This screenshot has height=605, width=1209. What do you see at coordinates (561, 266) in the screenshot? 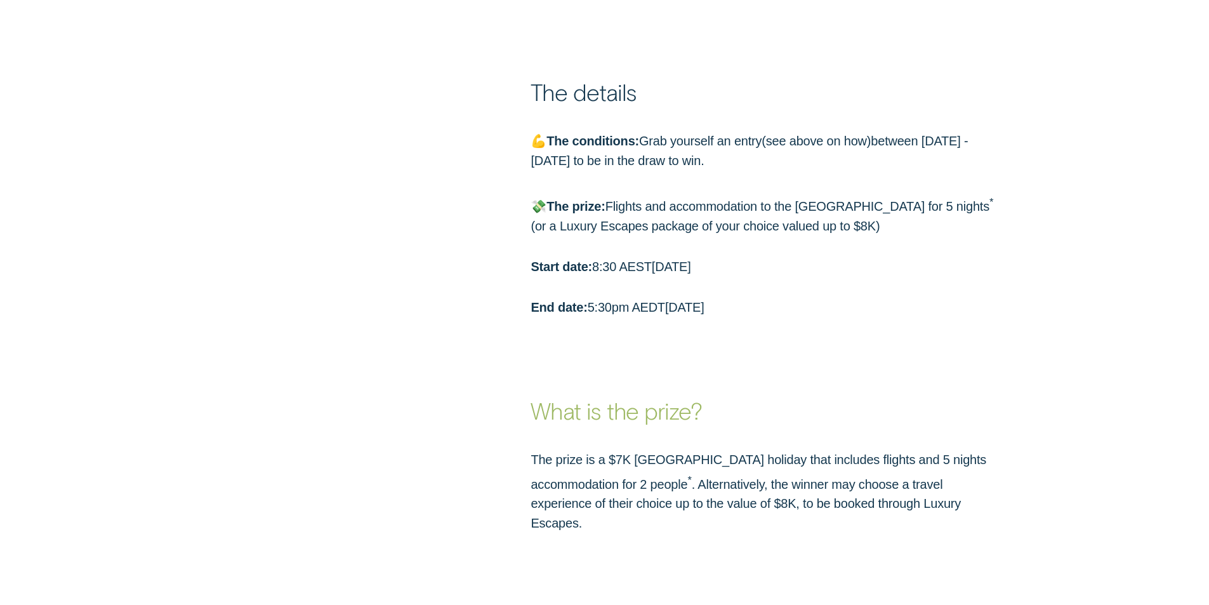
I see `strong: Start date:` at bounding box center [561, 266].